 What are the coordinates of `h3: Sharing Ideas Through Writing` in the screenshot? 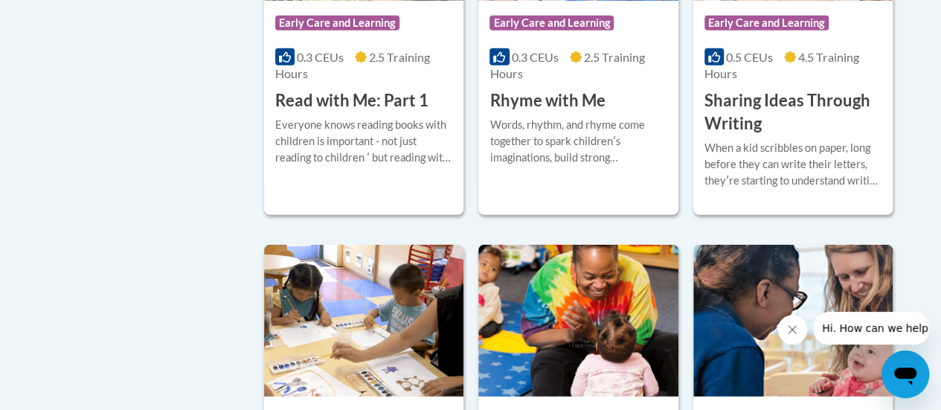 It's located at (793, 112).